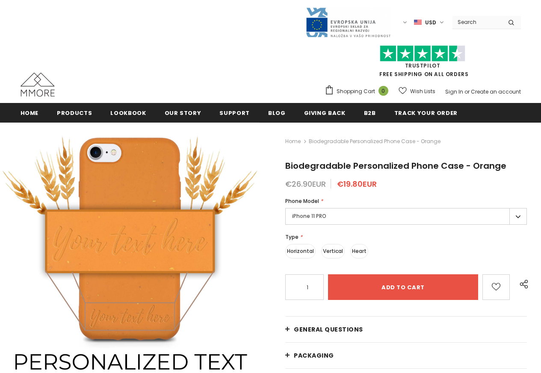 The image size is (541, 373). What do you see at coordinates (403, 287) in the screenshot?
I see `input: Add to cart` at bounding box center [403, 287].